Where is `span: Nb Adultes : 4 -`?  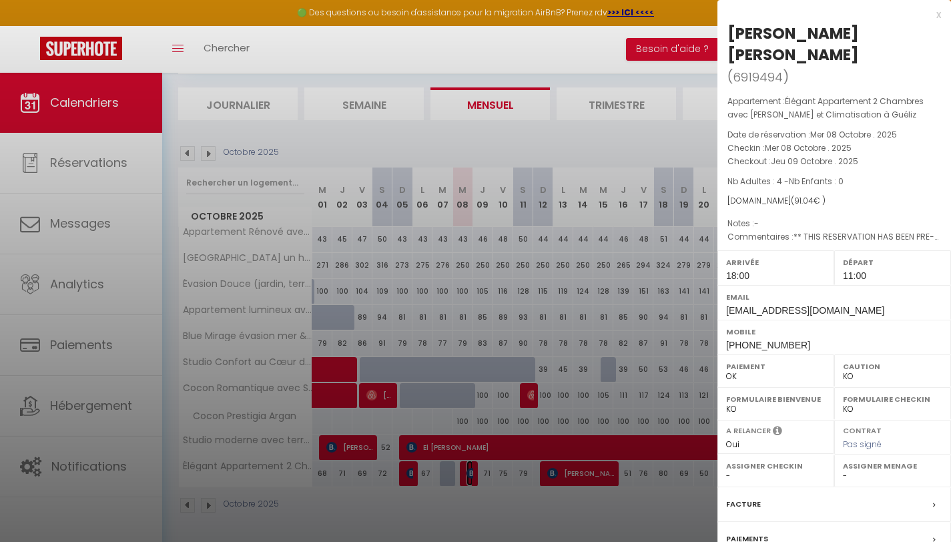
span: Nb Adultes : 4 - is located at coordinates (786, 181).